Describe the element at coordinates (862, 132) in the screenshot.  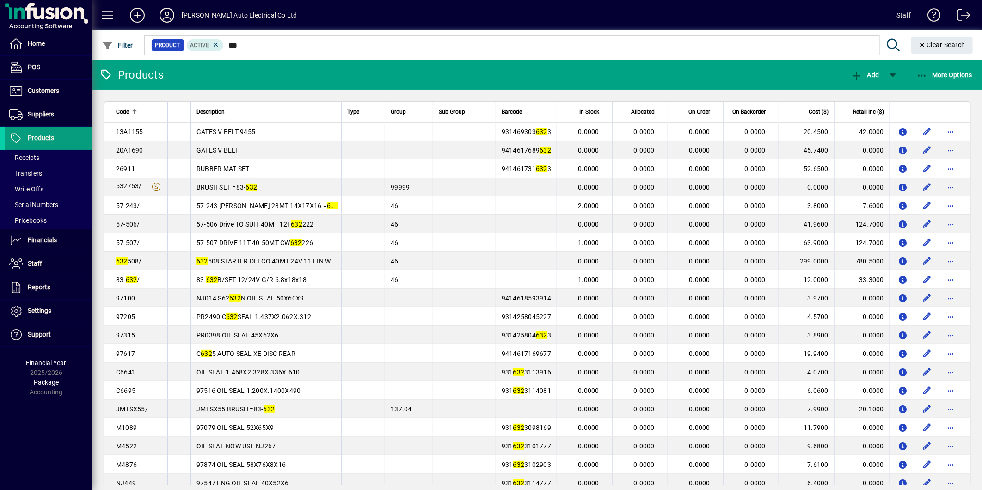
I see `td: 42.0000` at that location.